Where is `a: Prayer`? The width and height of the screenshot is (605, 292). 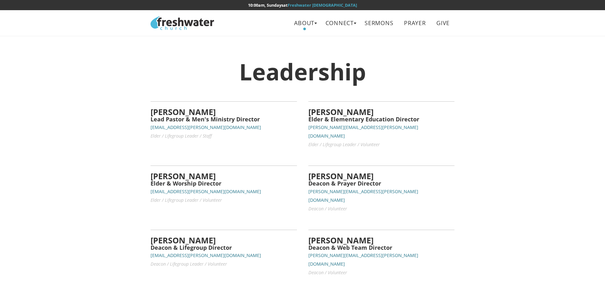
a: Prayer is located at coordinates (415, 23).